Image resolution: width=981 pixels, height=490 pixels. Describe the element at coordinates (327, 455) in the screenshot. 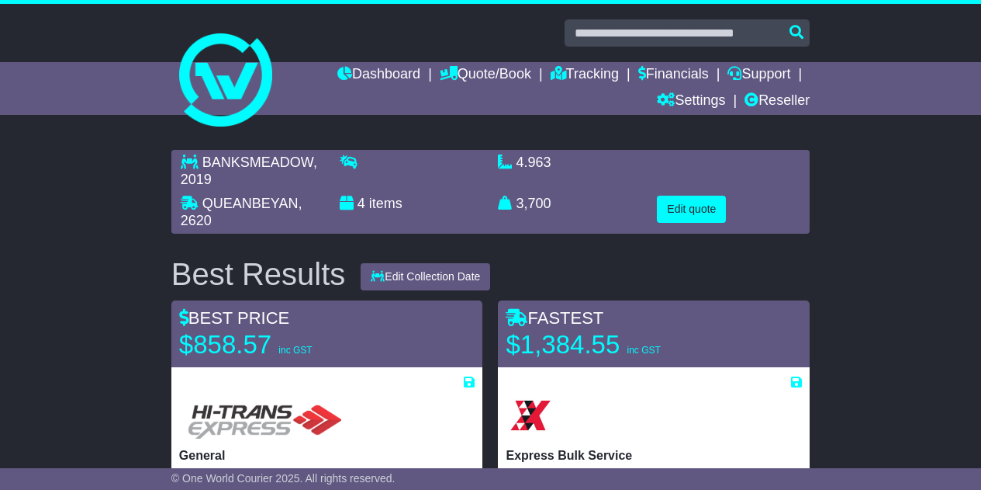

I see `p: General` at that location.